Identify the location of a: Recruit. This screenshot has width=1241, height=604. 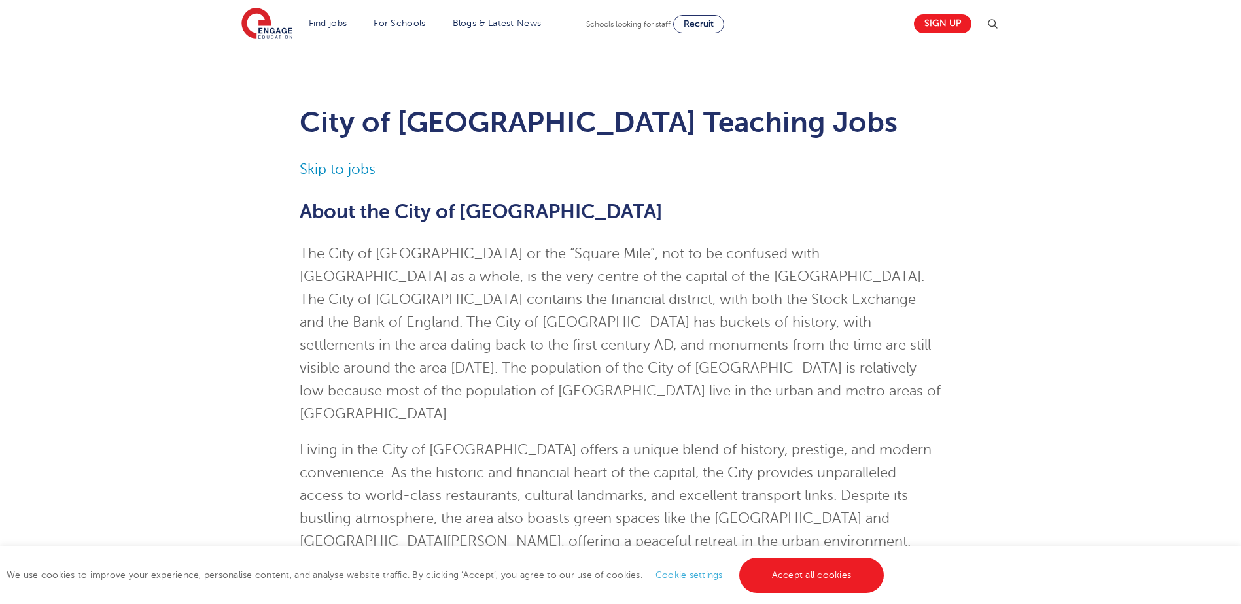
(698, 24).